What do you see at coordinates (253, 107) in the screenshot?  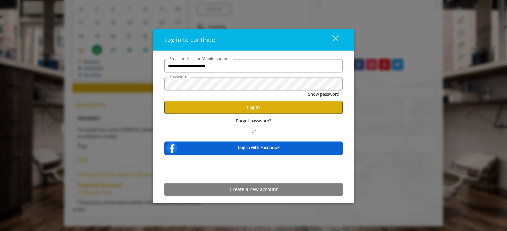 I see `button: Log in` at bounding box center [253, 107].